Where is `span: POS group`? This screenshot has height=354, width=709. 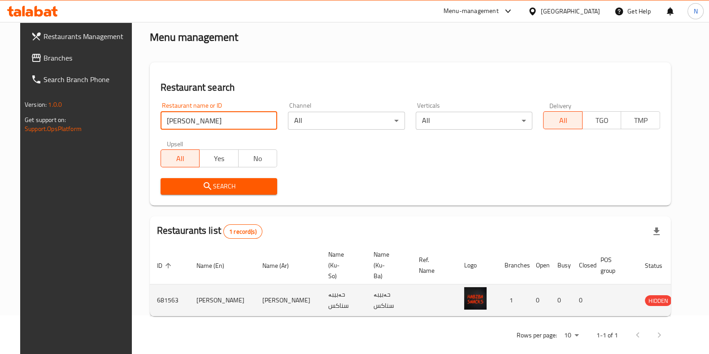 span: POS group is located at coordinates (614, 265).